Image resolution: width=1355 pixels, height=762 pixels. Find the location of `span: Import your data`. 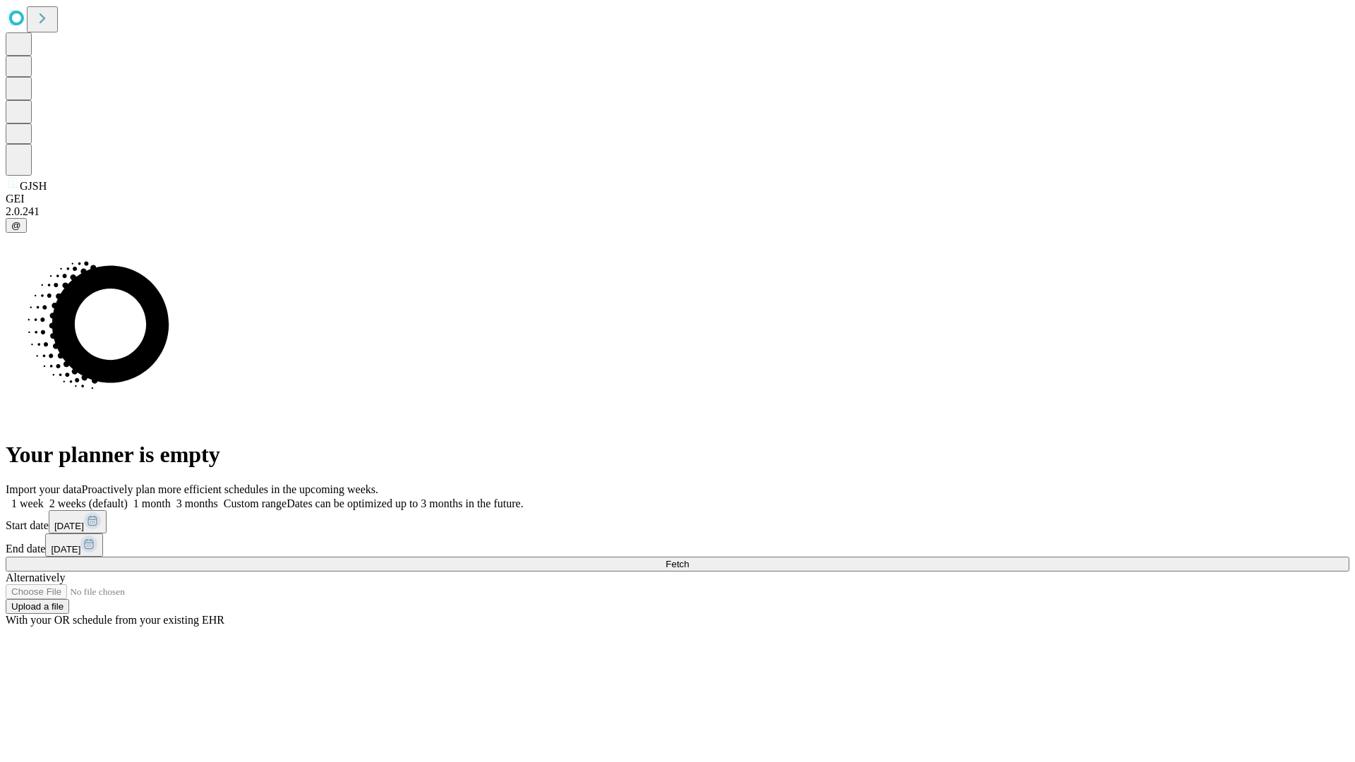

span: Import your data is located at coordinates (44, 489).